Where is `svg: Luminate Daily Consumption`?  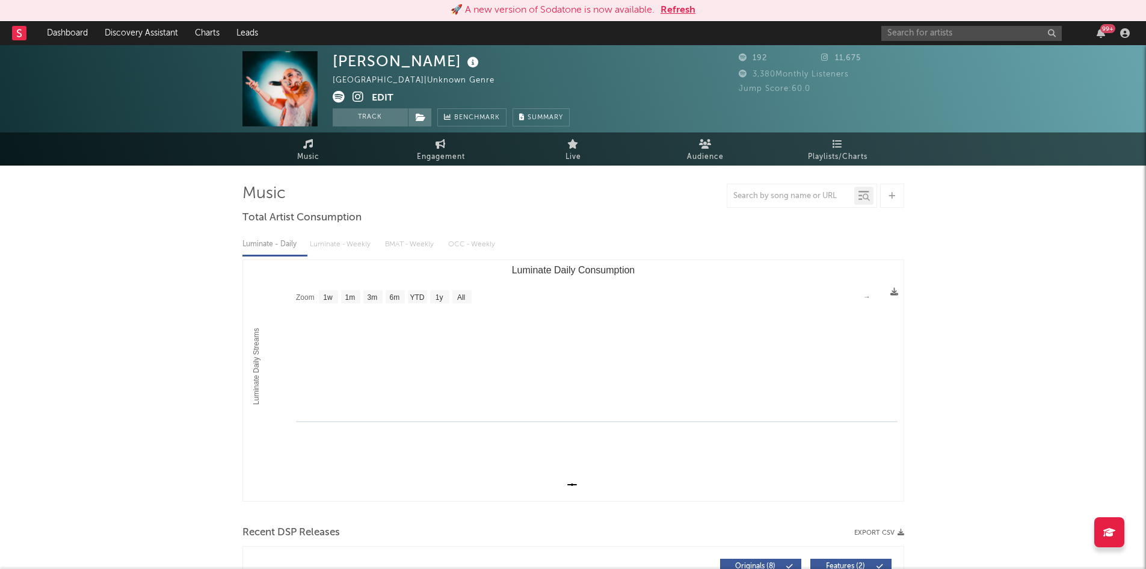 svg: Luminate Daily Consumption is located at coordinates (573, 380).